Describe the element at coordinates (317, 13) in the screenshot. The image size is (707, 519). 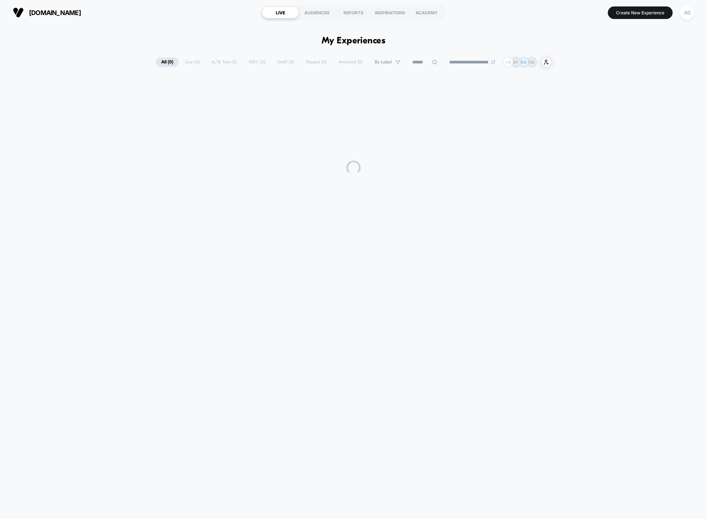
I see `div: AUDIENCES` at that location.